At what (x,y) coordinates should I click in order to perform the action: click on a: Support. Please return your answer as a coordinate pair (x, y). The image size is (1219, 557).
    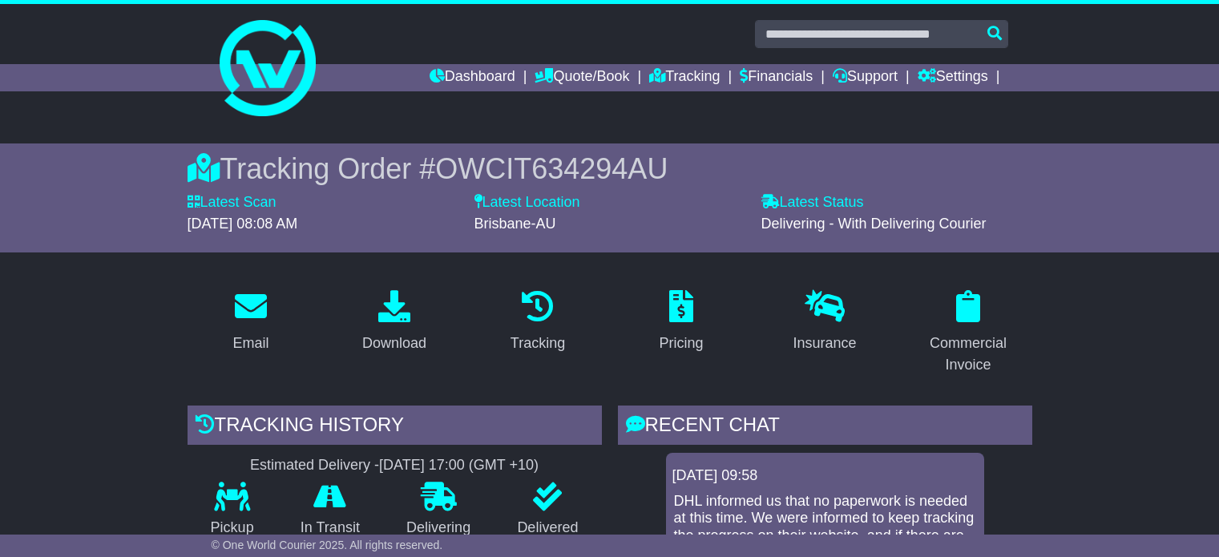
    Looking at the image, I should click on (865, 78).